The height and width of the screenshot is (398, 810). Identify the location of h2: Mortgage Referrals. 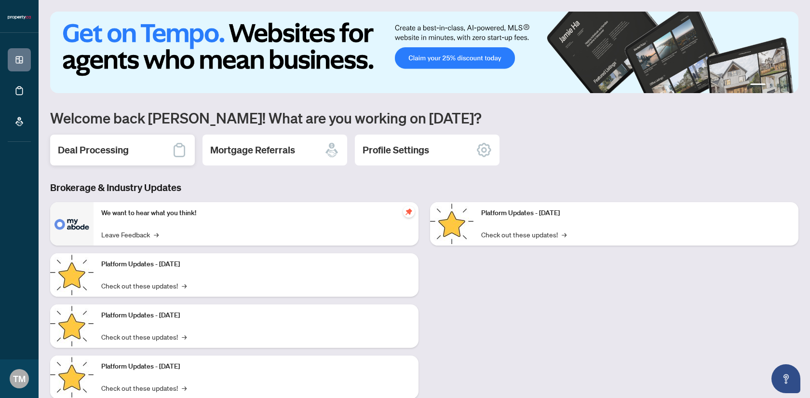
(253, 150).